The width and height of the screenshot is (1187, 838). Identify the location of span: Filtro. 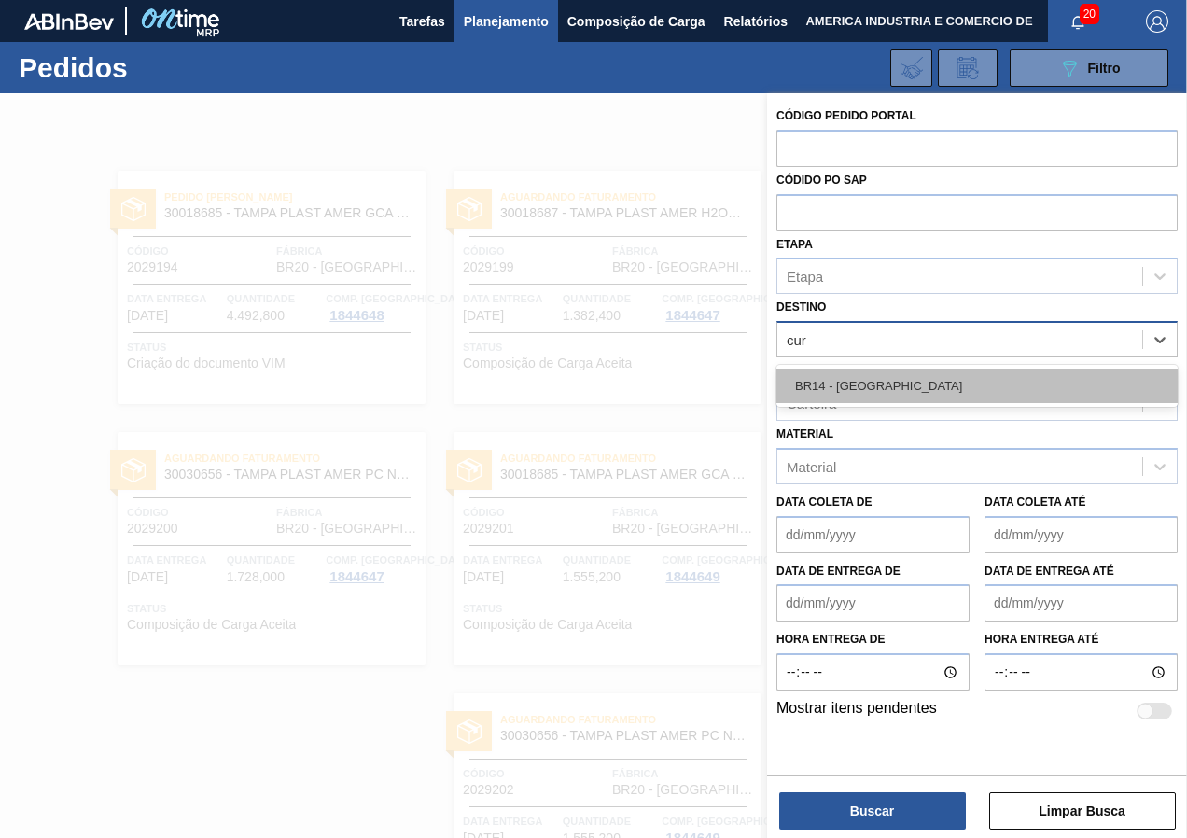
(1104, 68).